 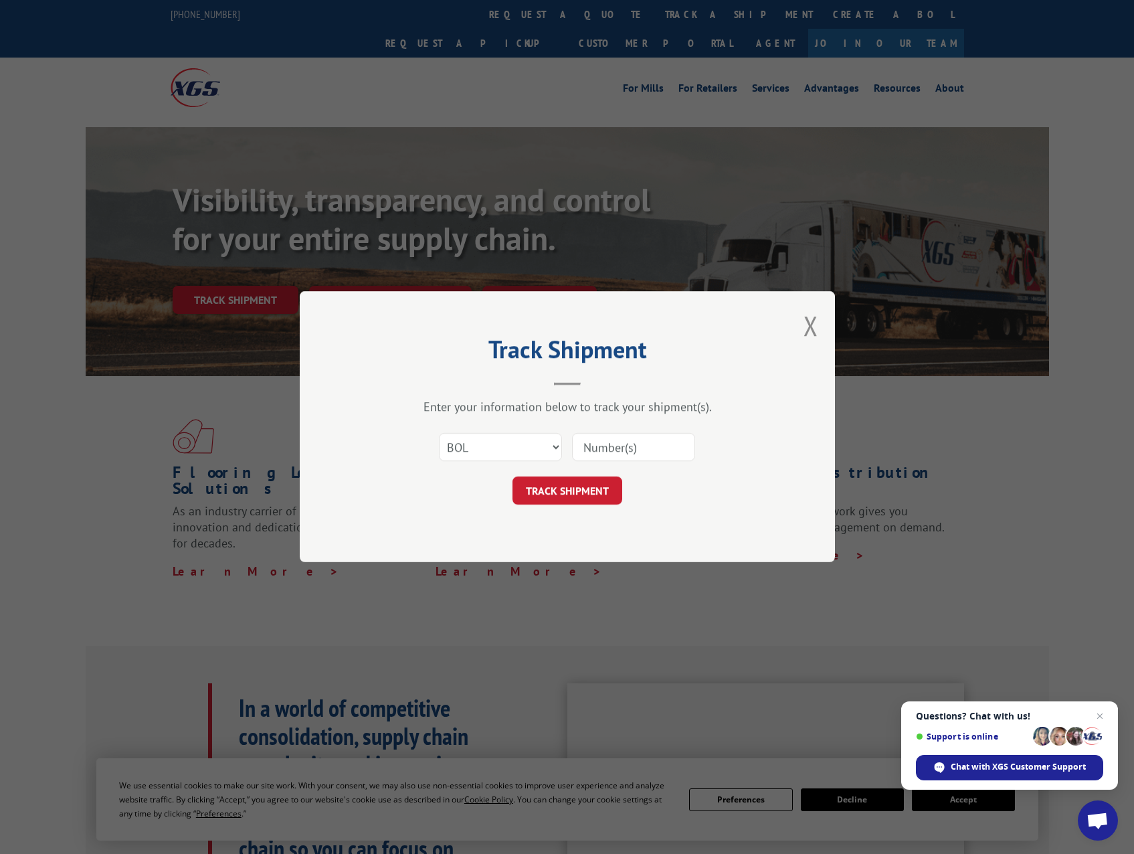 I want to click on span: Support is online, so click(x=972, y=736).